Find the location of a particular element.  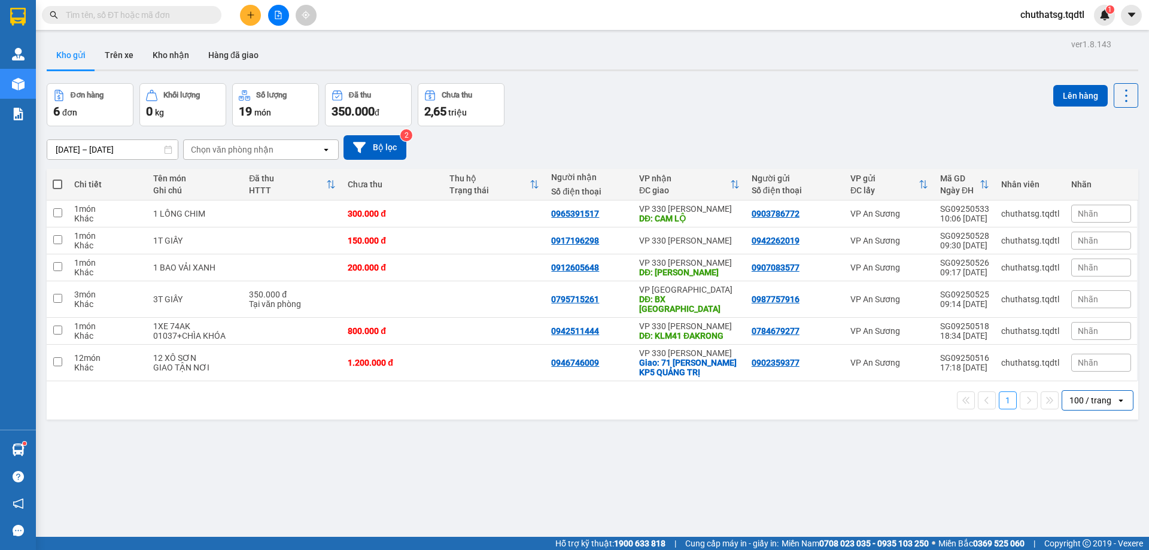

div: ver 1.8.143 is located at coordinates (1091, 44).